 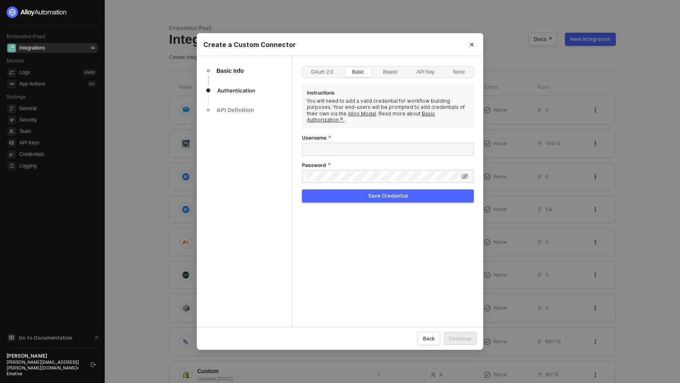 What do you see at coordinates (238, 110) in the screenshot?
I see `div: API Definition` at bounding box center [238, 110].